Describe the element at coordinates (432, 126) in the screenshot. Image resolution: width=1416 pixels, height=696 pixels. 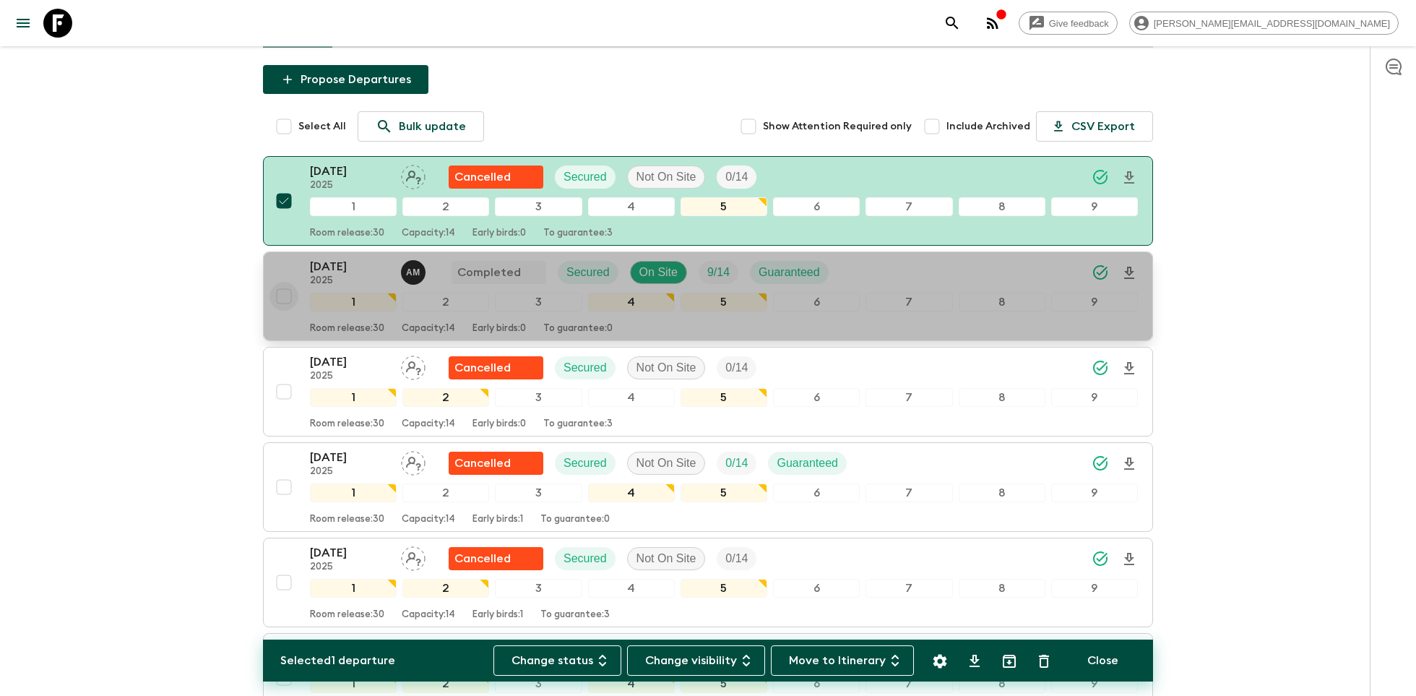
I see `p: Bulk update` at that location.